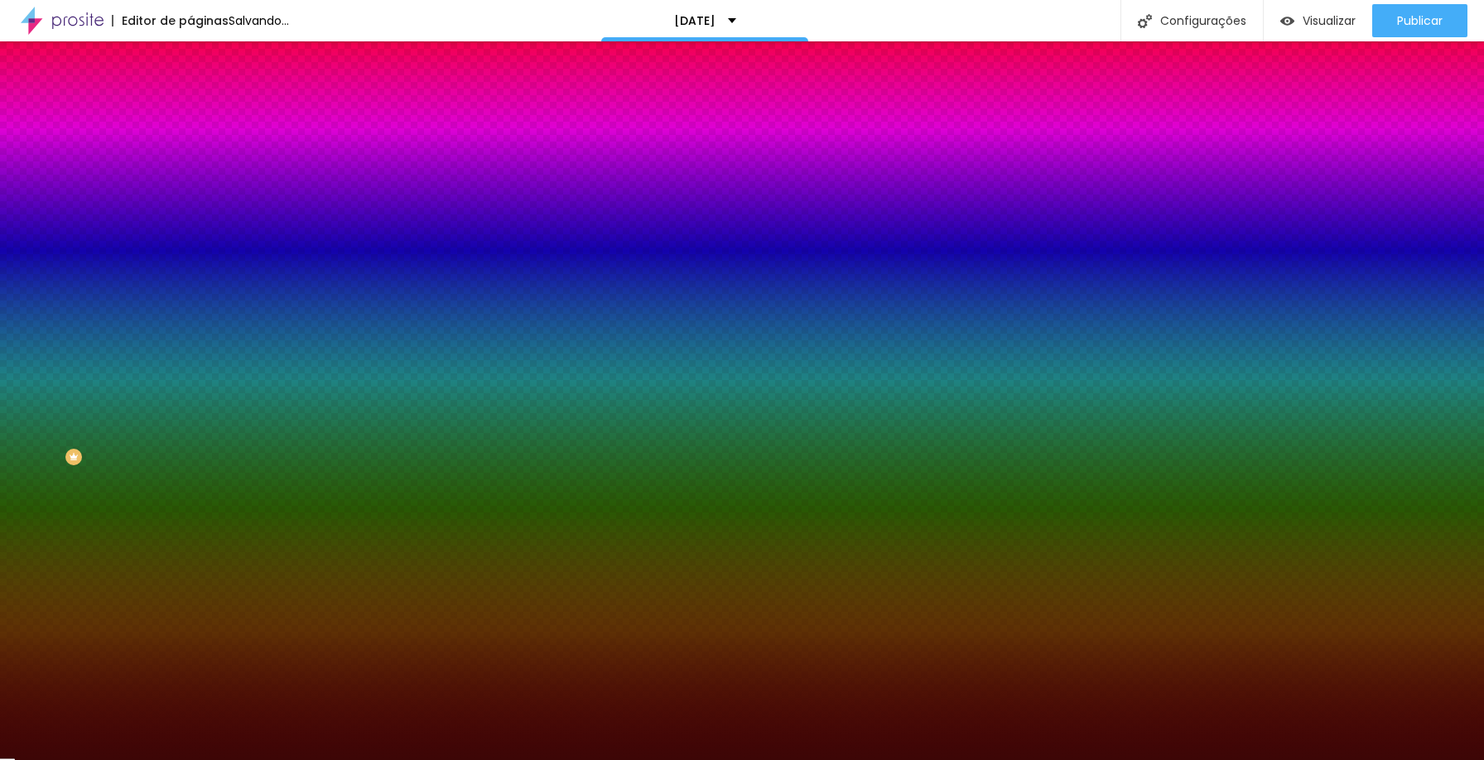 The width and height of the screenshot is (1484, 760). I want to click on button: Publicar, so click(1420, 21).